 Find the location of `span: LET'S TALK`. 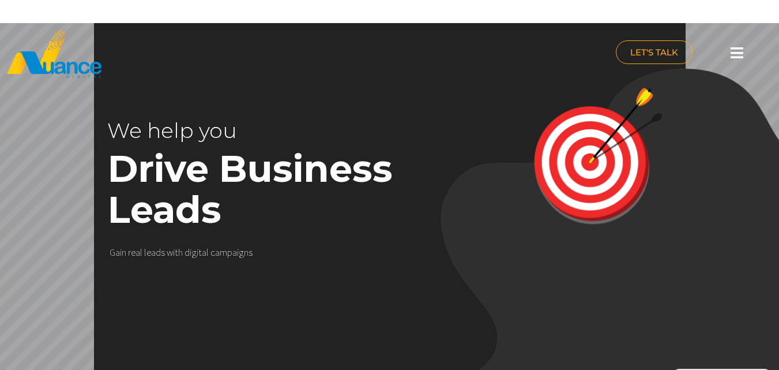

span: LET'S TALK is located at coordinates (654, 52).